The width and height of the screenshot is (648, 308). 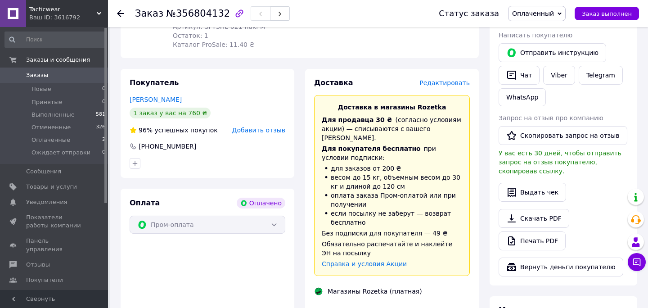 I want to click on span: Доставка, so click(x=334, y=82).